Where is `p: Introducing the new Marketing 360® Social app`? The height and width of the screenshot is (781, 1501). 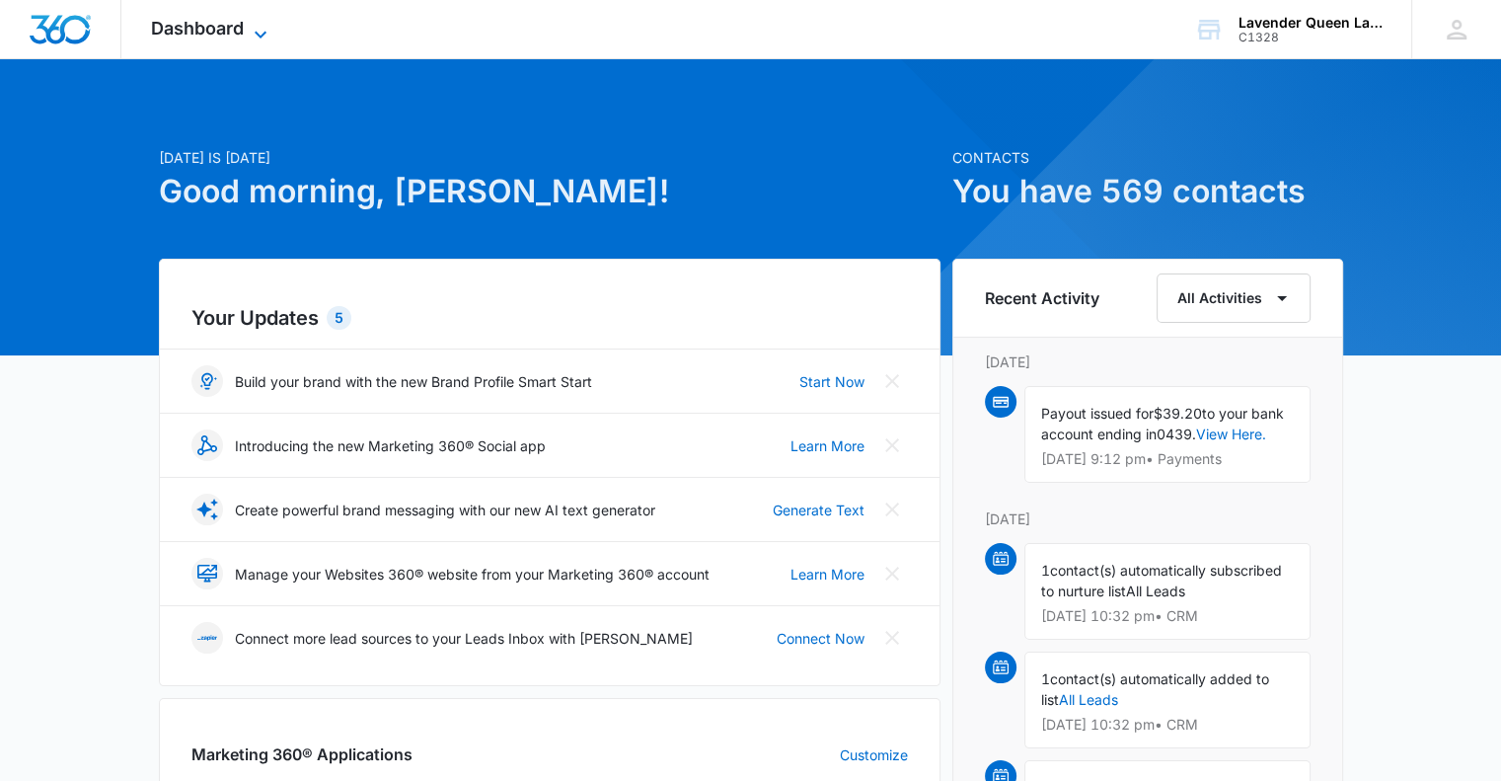 p: Introducing the new Marketing 360® Social app is located at coordinates (390, 445).